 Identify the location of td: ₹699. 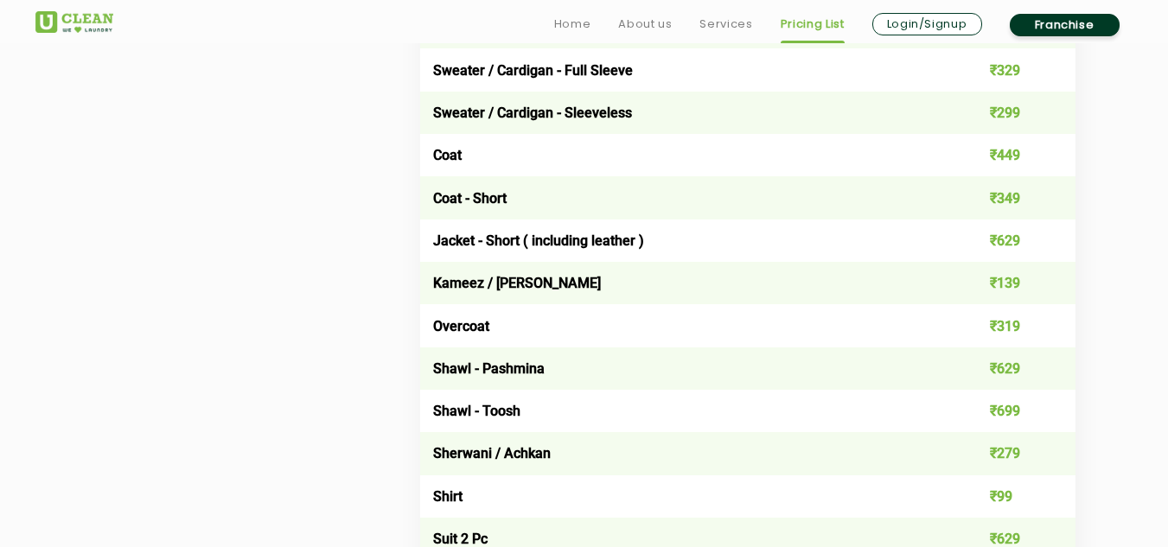
(1009, 411).